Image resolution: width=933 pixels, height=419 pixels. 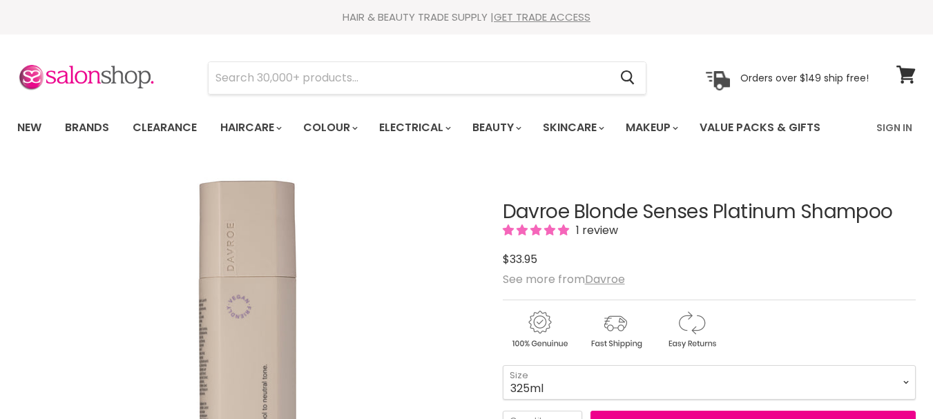 I want to click on a: Skincare, so click(x=572, y=128).